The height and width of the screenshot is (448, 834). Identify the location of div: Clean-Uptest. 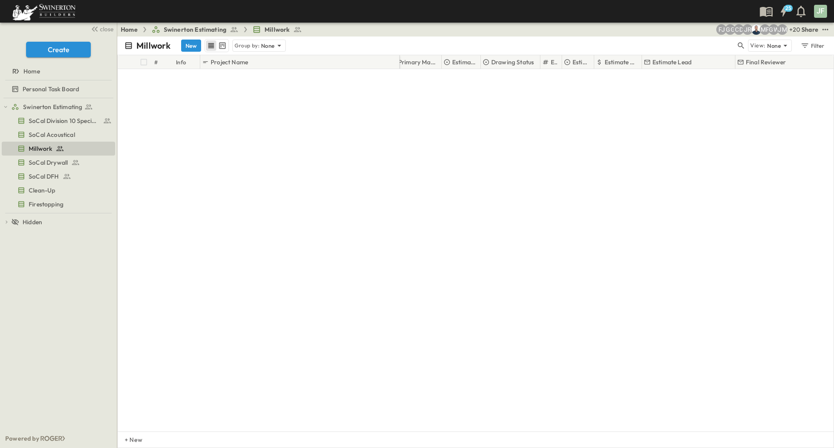
(58, 190).